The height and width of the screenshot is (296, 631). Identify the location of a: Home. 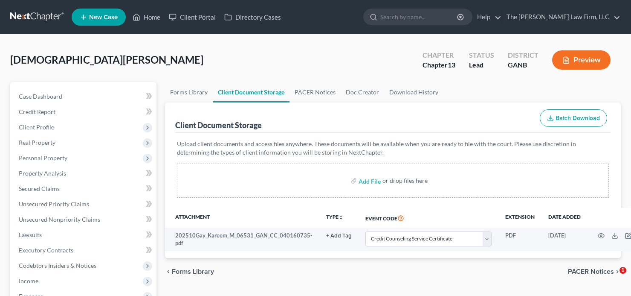
(146, 17).